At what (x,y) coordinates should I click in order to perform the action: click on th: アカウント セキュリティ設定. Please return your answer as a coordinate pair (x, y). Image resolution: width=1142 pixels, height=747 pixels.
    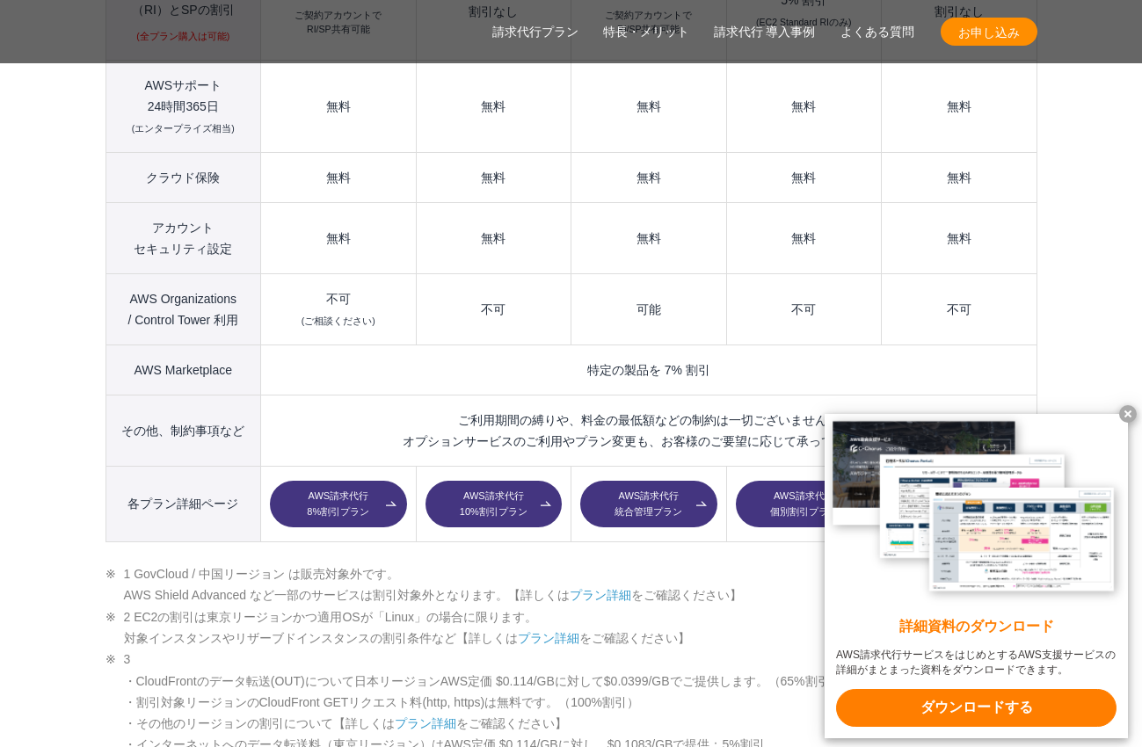
    Looking at the image, I should click on (183, 237).